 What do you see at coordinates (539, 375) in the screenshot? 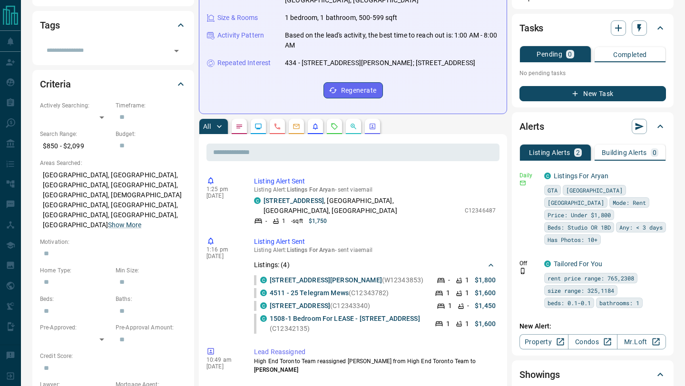
I see `h2: Showings` at bounding box center [539, 375].